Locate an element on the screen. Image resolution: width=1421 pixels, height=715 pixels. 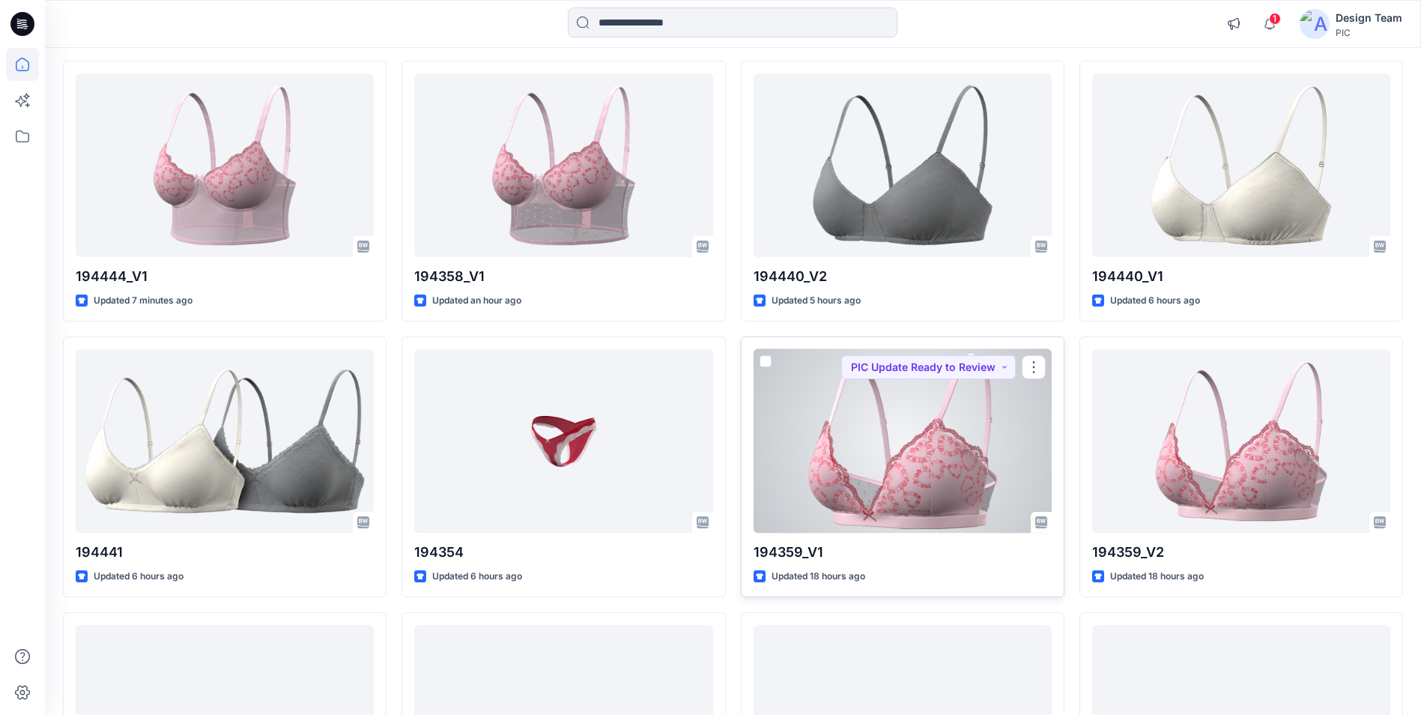
a: 194441 is located at coordinates (225, 440).